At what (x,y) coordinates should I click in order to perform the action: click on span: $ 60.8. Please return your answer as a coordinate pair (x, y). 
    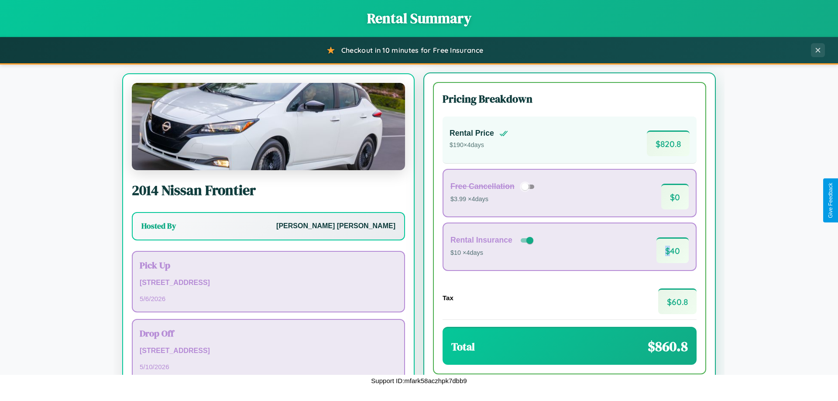
    Looking at the image, I should click on (677, 301).